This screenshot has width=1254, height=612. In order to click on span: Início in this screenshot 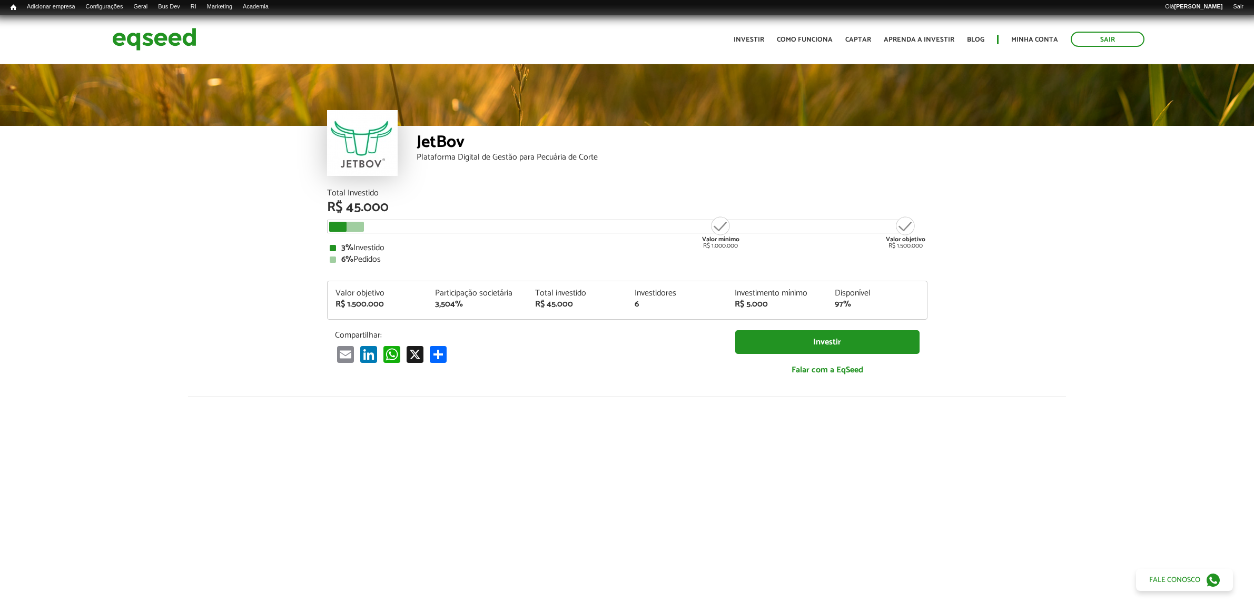, I will do `click(13, 7)`.